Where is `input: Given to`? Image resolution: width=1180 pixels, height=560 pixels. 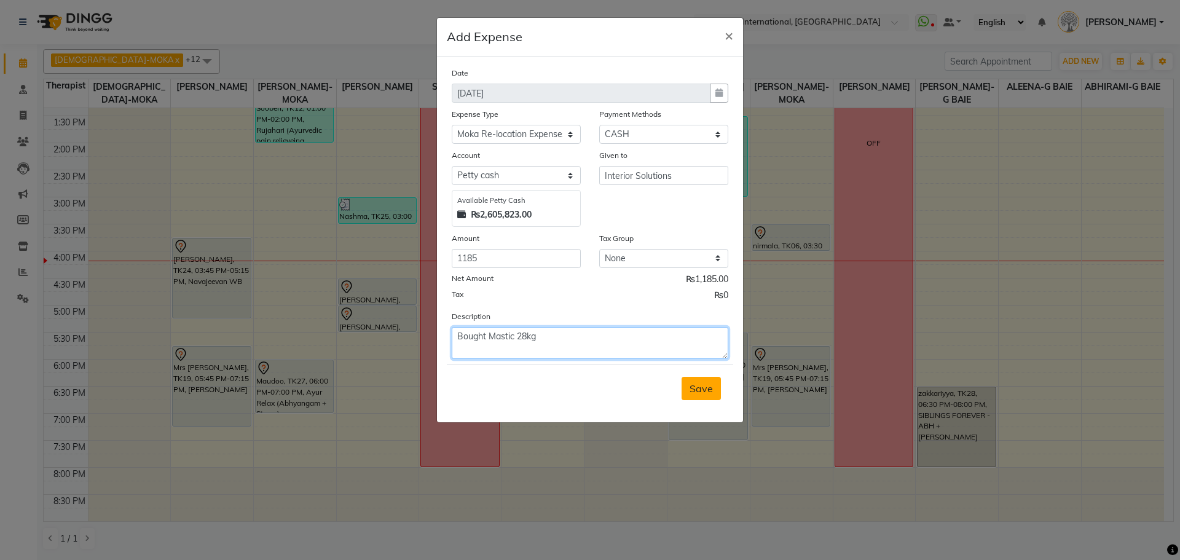
input: Given to is located at coordinates (663, 175).